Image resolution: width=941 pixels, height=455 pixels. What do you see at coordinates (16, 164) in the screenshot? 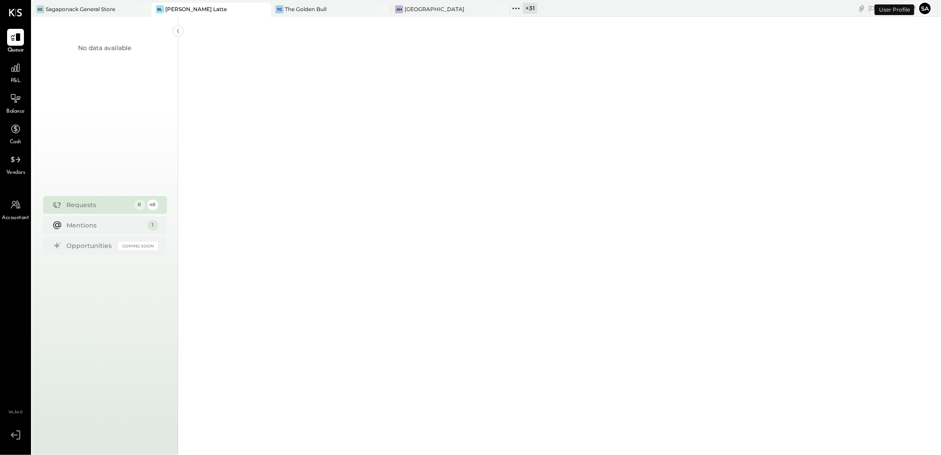
I see `a: Vendors` at bounding box center [16, 164].